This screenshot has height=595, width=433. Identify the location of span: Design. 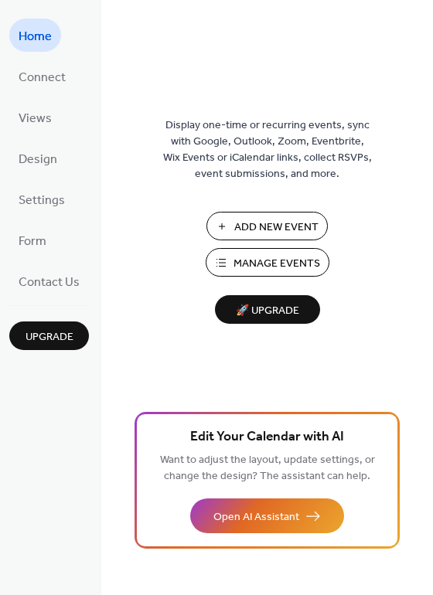
(38, 159).